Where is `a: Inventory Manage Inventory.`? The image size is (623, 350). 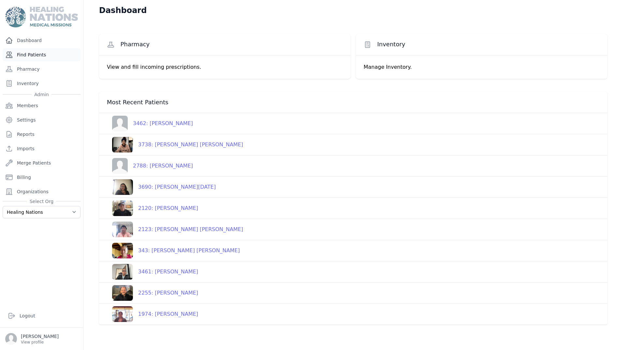 a: Inventory Manage Inventory. is located at coordinates (481, 56).